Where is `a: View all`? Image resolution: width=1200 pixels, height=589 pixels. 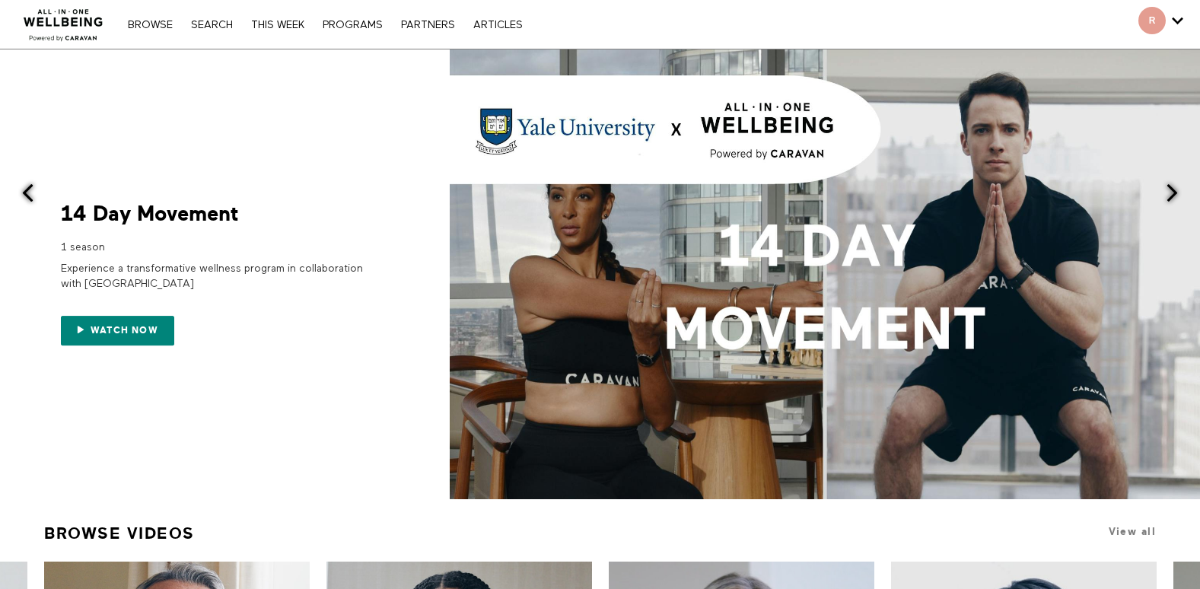 a: View all is located at coordinates (1132, 531).